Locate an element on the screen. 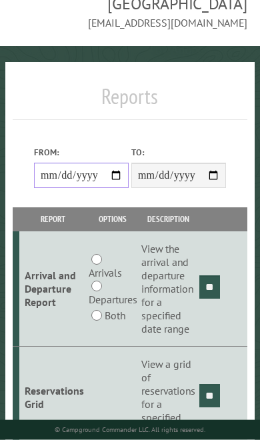  td: View the arrival and departure information for a specified date range is located at coordinates (168, 288).